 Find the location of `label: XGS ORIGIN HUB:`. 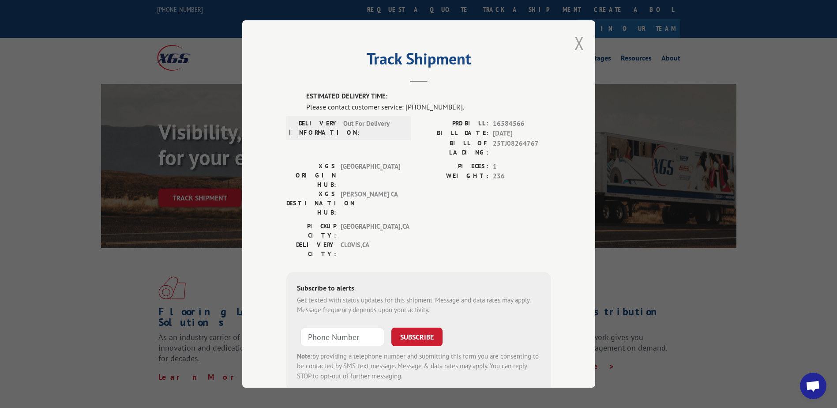

label: XGS ORIGIN HUB: is located at coordinates (311, 175).